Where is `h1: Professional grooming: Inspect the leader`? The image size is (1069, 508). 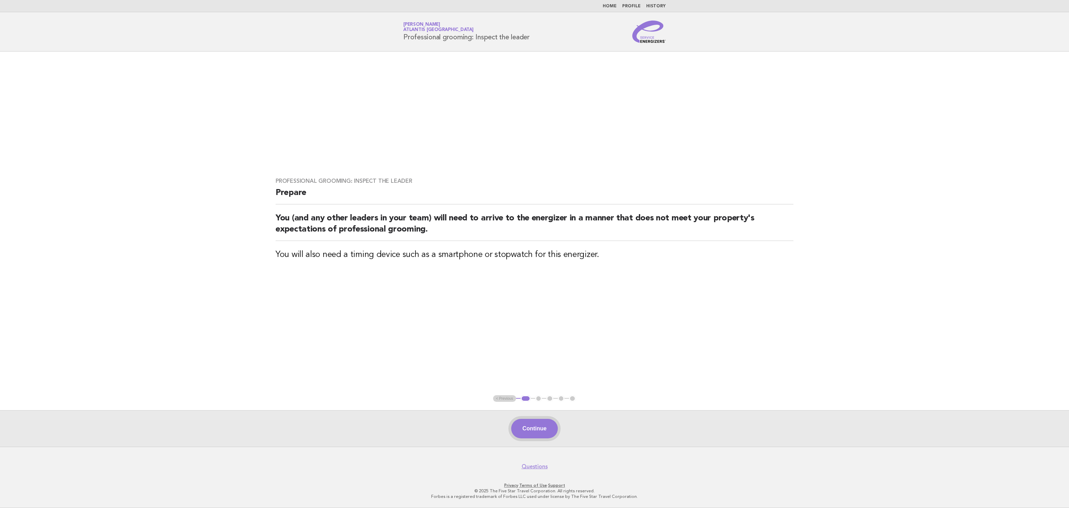 h1: Professional grooming: Inspect the leader is located at coordinates (466, 32).